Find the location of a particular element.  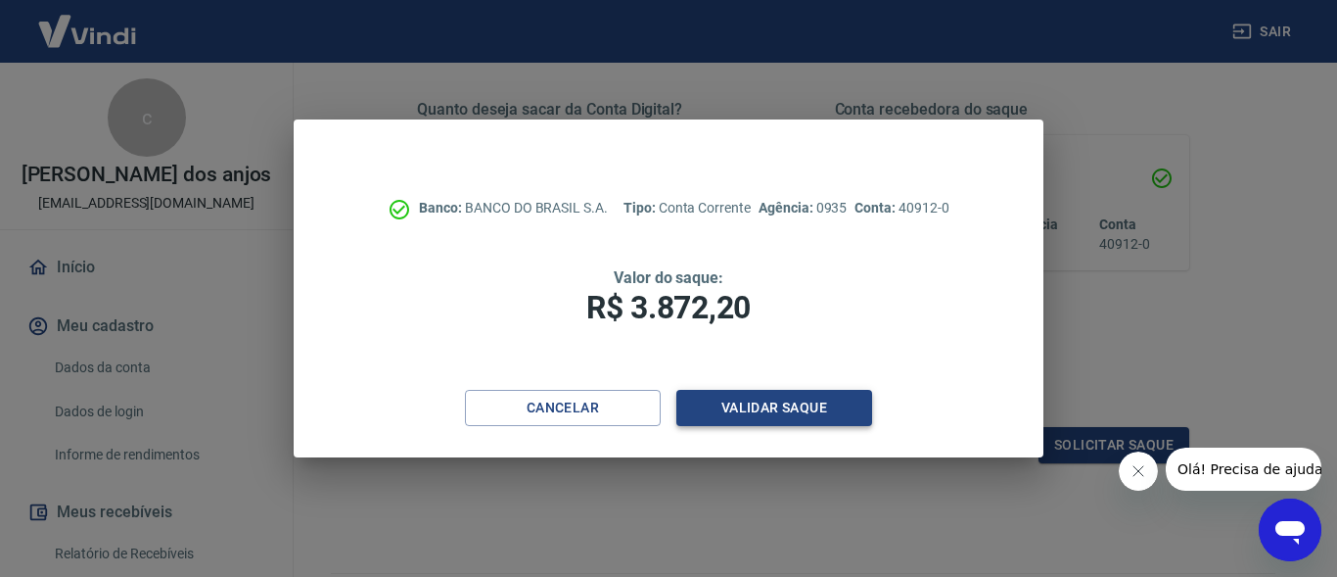

p: BANCO DO BRASIL S.A. is located at coordinates (513, 208).